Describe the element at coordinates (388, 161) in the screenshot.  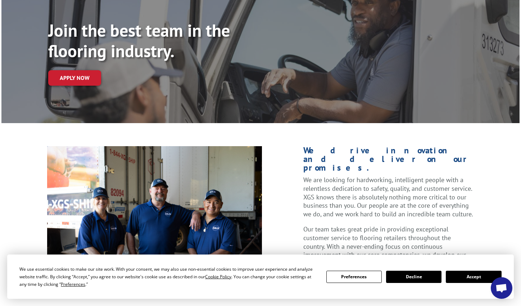
I see `h1: We drive innovation and deliver on our promises.` at that location.